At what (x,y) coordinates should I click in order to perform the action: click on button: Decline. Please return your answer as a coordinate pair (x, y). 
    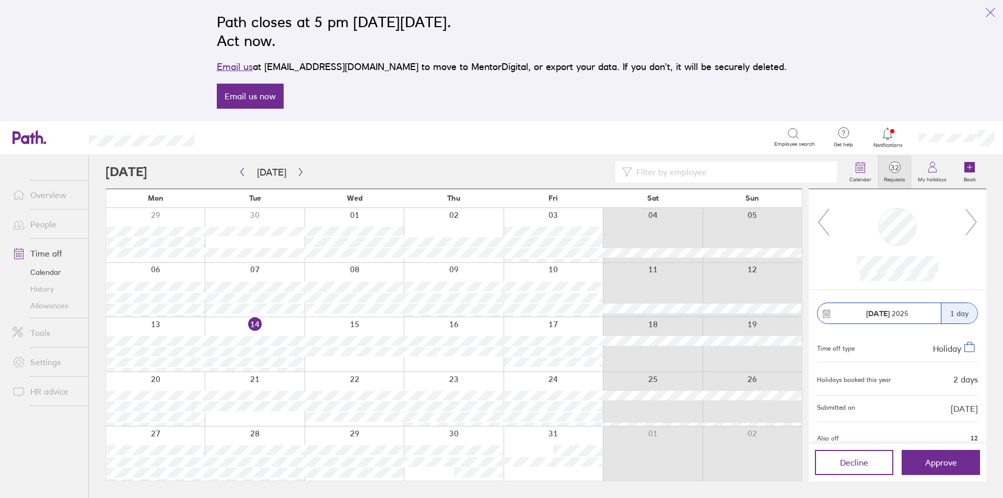
    Looking at the image, I should click on (854, 462).